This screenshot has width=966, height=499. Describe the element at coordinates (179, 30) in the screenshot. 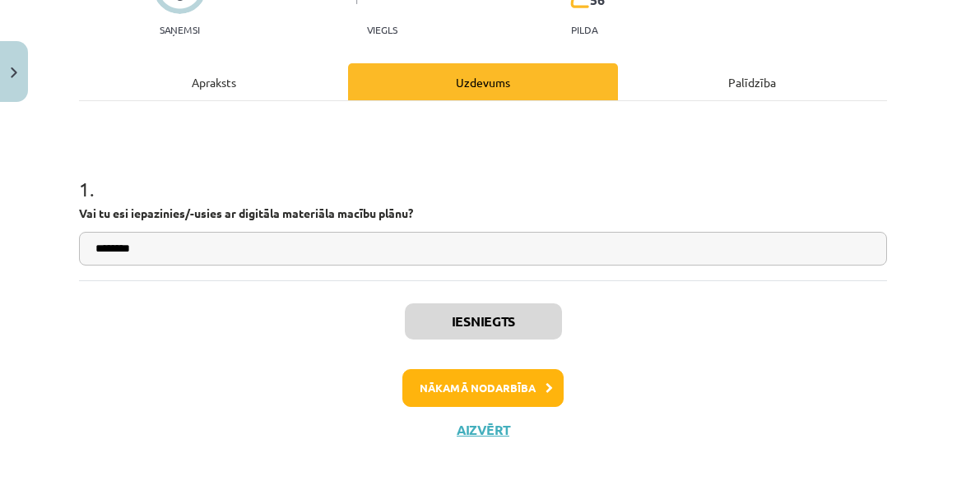

I see `p: Saņemsi` at that location.